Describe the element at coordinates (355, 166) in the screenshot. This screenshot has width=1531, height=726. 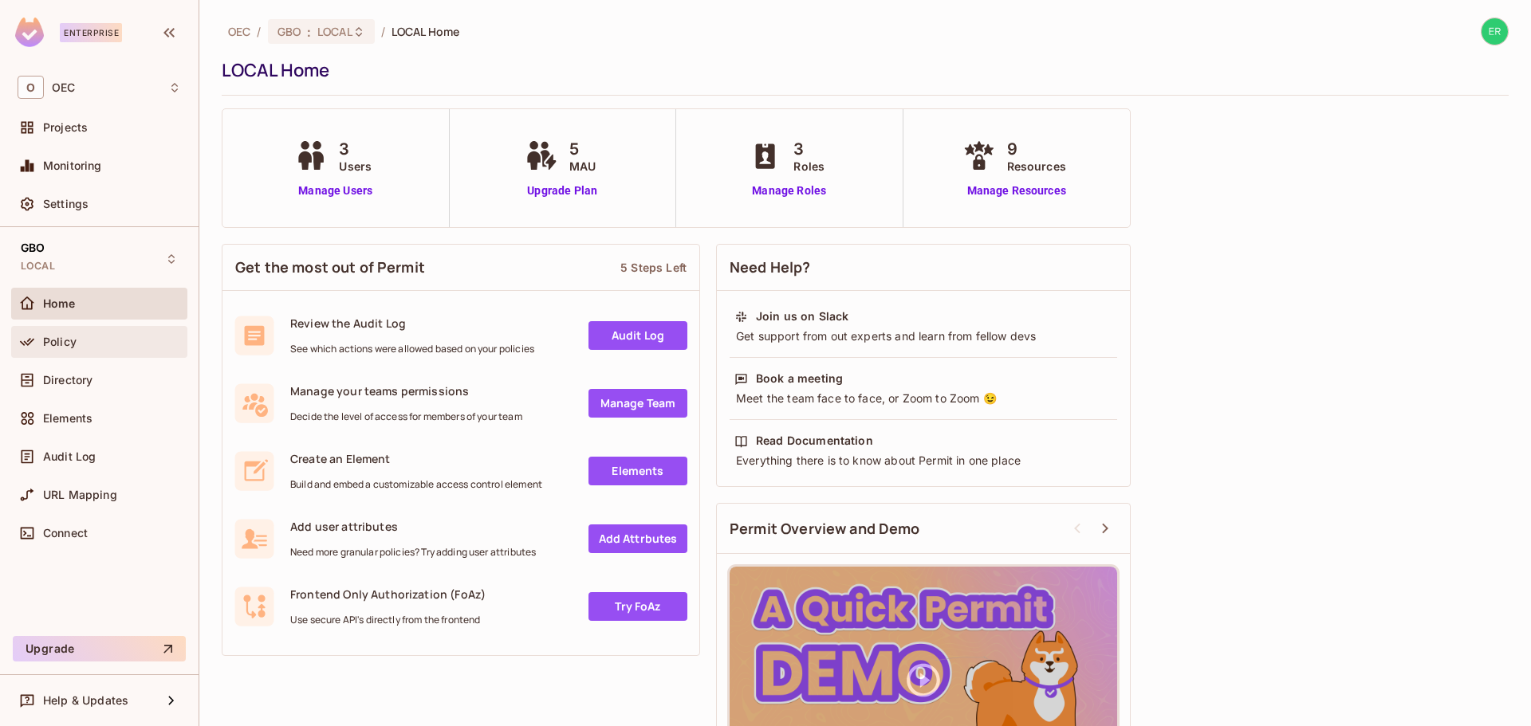
I see `span: Users` at that location.